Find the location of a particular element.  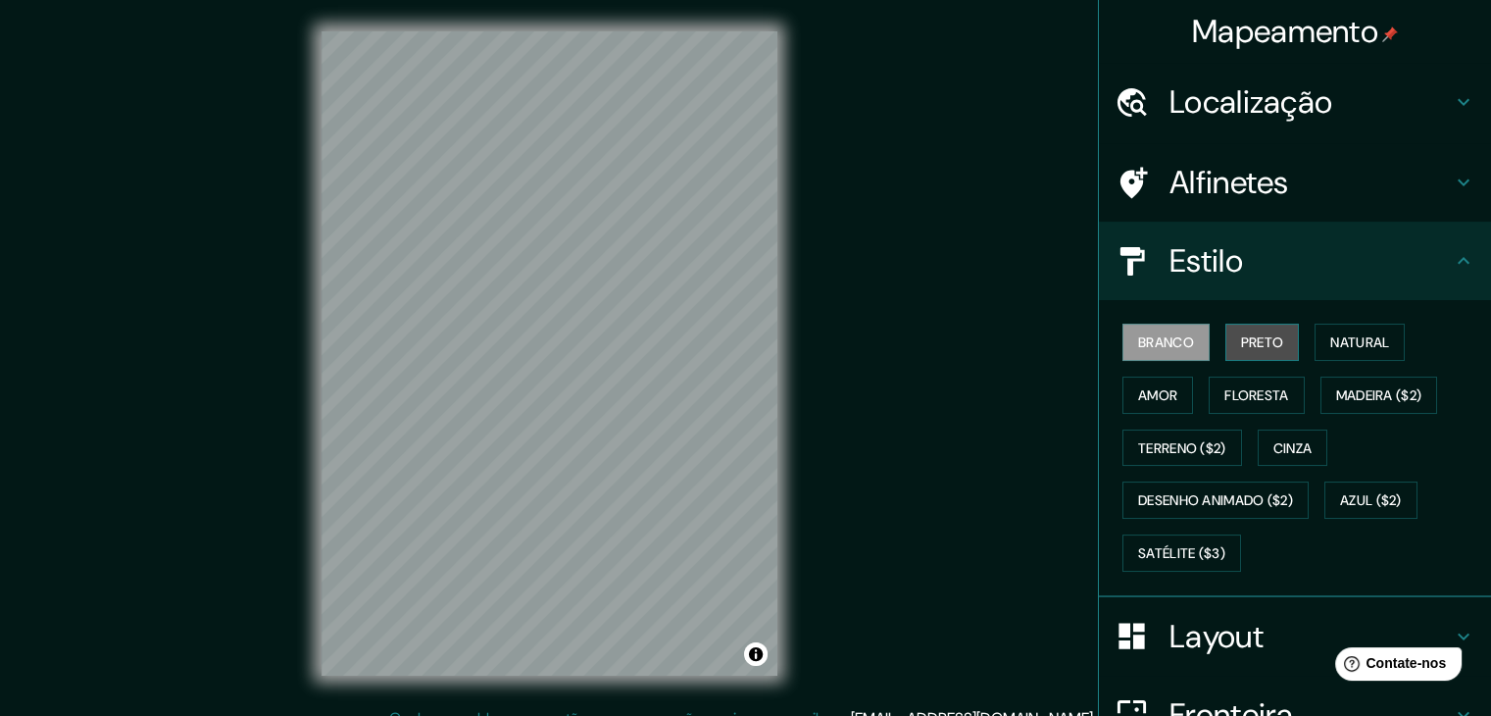

font: Preto is located at coordinates (1263, 342).